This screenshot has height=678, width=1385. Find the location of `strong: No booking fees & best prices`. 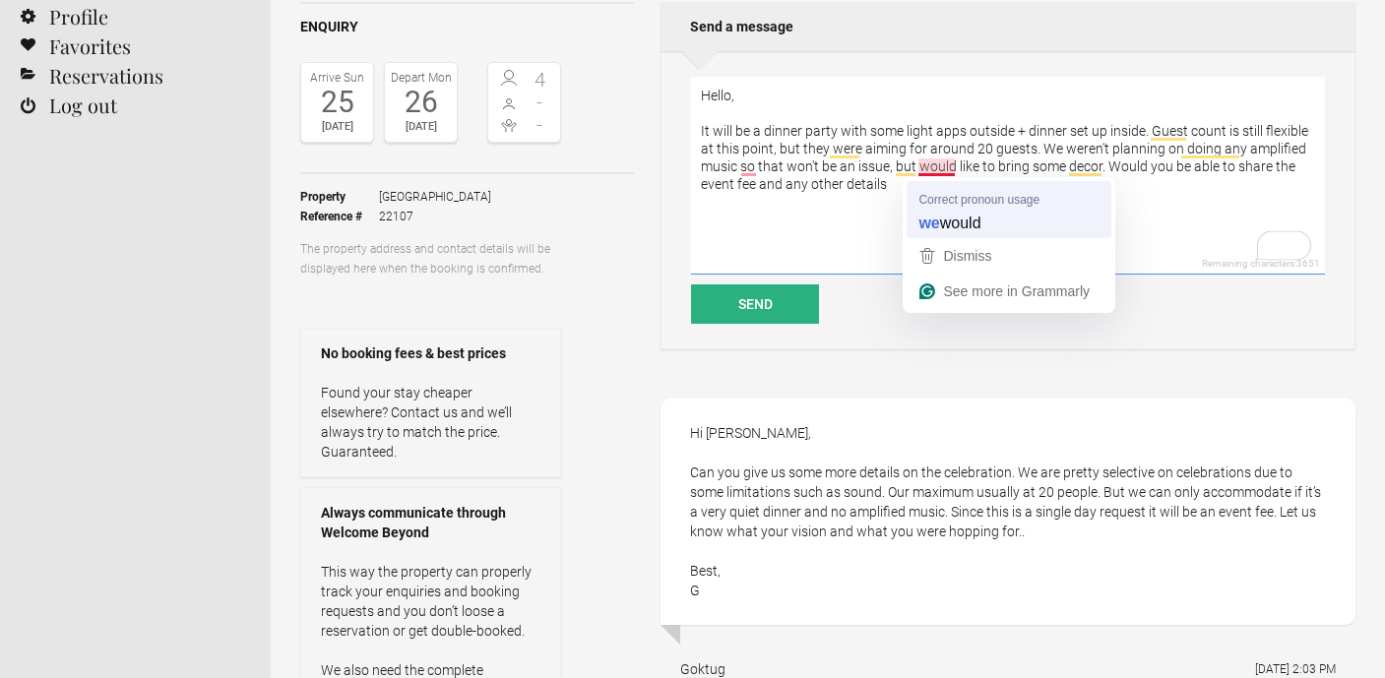

strong: No booking fees & best prices is located at coordinates (430, 353).